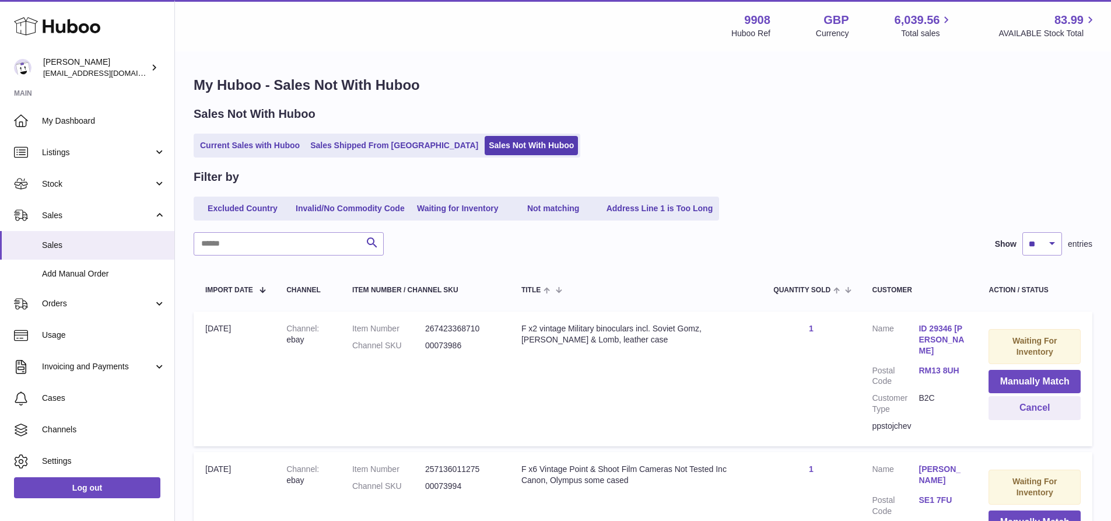  I want to click on span: Settings, so click(104, 461).